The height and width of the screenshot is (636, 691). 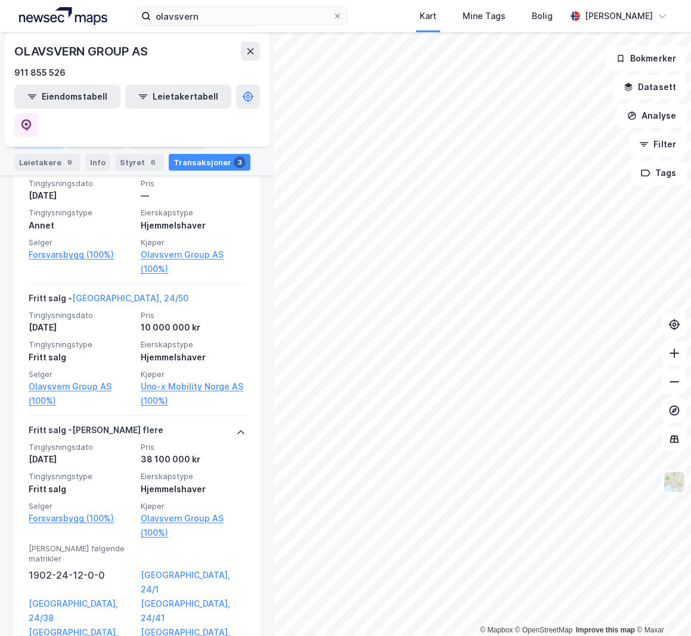 What do you see at coordinates (484, 16) in the screenshot?
I see `div: Mine Tags` at bounding box center [484, 16].